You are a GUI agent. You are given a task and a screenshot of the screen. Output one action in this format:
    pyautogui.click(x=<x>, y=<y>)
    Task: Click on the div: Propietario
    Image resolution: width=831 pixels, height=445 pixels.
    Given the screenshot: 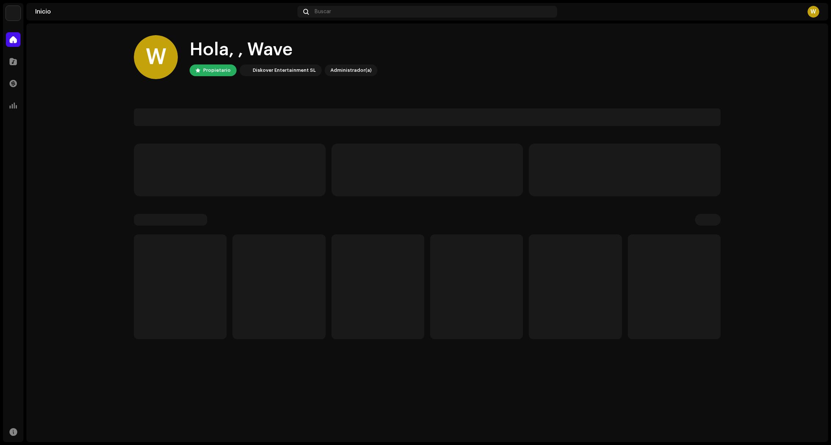 What is the action you would take?
    pyautogui.click(x=217, y=70)
    